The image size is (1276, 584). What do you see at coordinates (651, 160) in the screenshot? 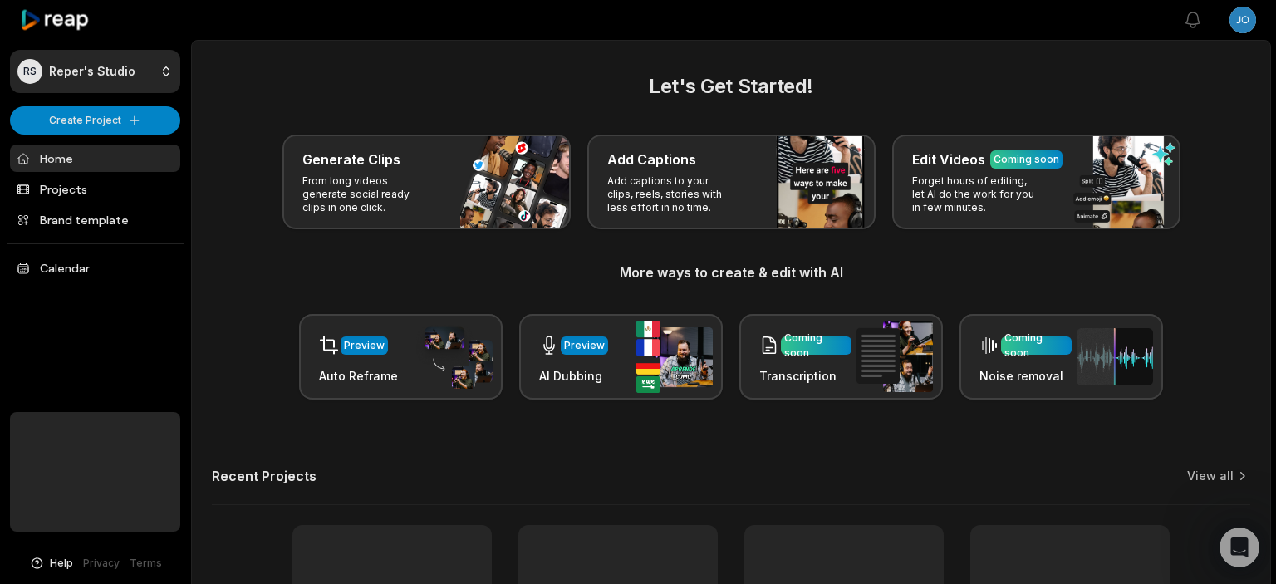
I see `h3: Add Captions` at bounding box center [651, 160].